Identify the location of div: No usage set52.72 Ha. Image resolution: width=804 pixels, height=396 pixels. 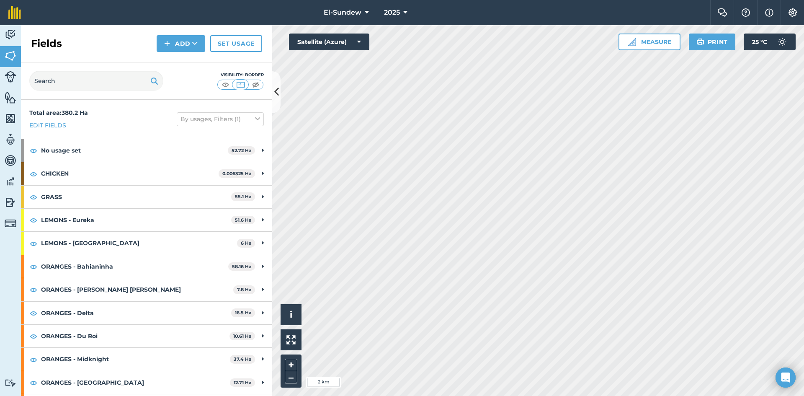
(147, 150).